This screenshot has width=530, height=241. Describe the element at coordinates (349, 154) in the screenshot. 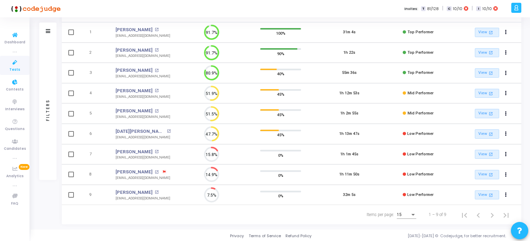

I see `div: 1h 1m 45s` at that location.